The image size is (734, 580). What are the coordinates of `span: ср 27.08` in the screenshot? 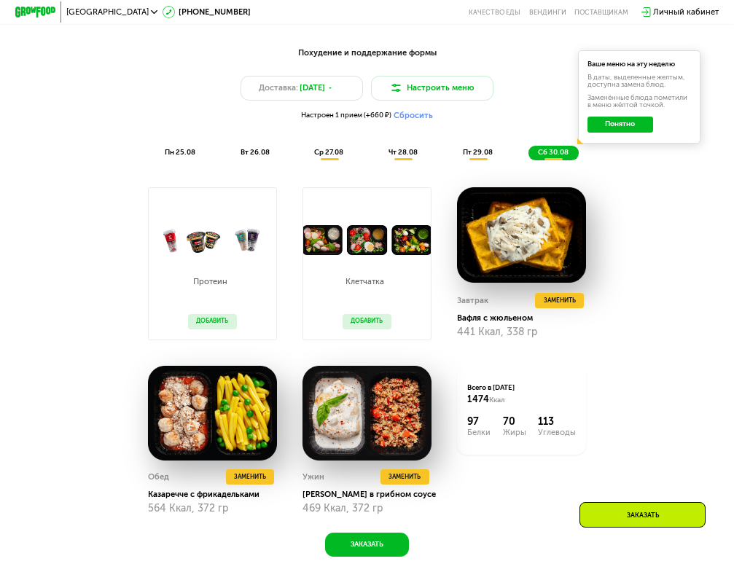 It's located at (329, 152).